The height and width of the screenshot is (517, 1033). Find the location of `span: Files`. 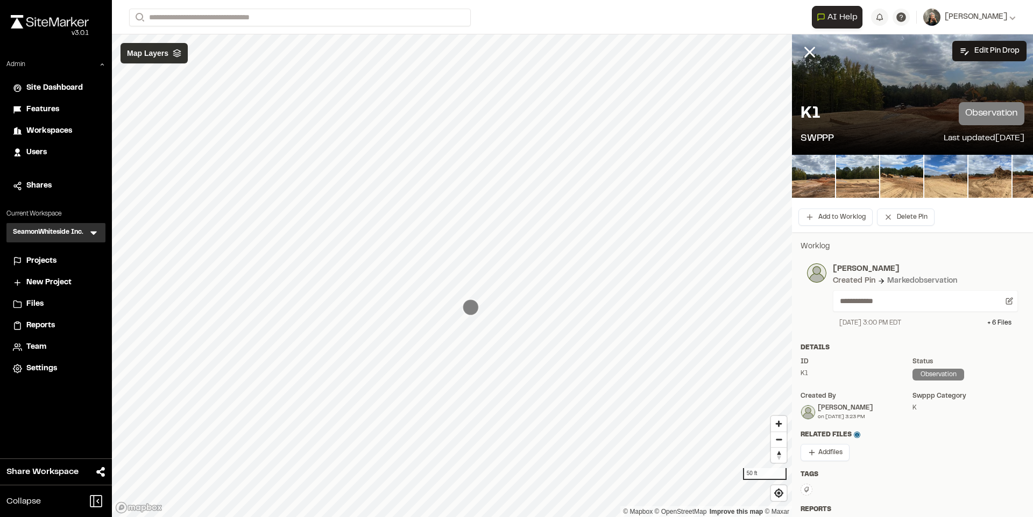

span: Files is located at coordinates (35, 304).